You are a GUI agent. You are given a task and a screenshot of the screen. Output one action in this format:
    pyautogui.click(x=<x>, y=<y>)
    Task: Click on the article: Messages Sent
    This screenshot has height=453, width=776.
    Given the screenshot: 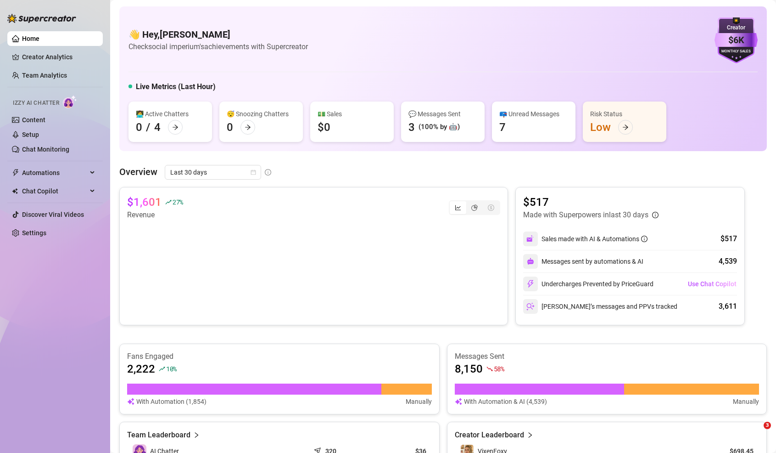 What is the action you would take?
    pyautogui.click(x=607, y=356)
    